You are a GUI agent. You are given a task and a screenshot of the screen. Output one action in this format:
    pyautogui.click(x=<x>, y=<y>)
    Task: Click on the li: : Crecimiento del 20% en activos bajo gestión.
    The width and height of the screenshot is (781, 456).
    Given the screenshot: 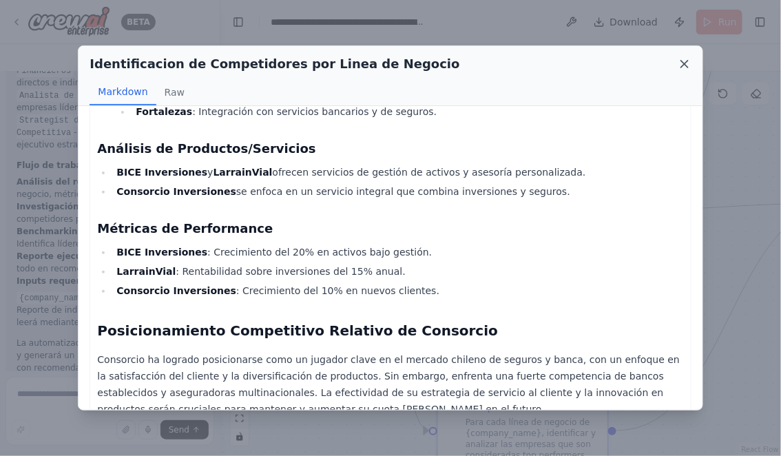 What is the action you would take?
    pyautogui.click(x=397, y=252)
    